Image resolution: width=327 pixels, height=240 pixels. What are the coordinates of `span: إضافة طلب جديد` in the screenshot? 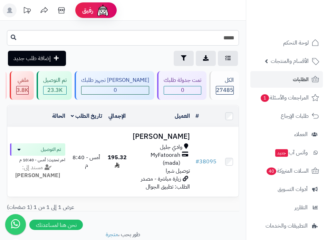 It's located at (32, 58).